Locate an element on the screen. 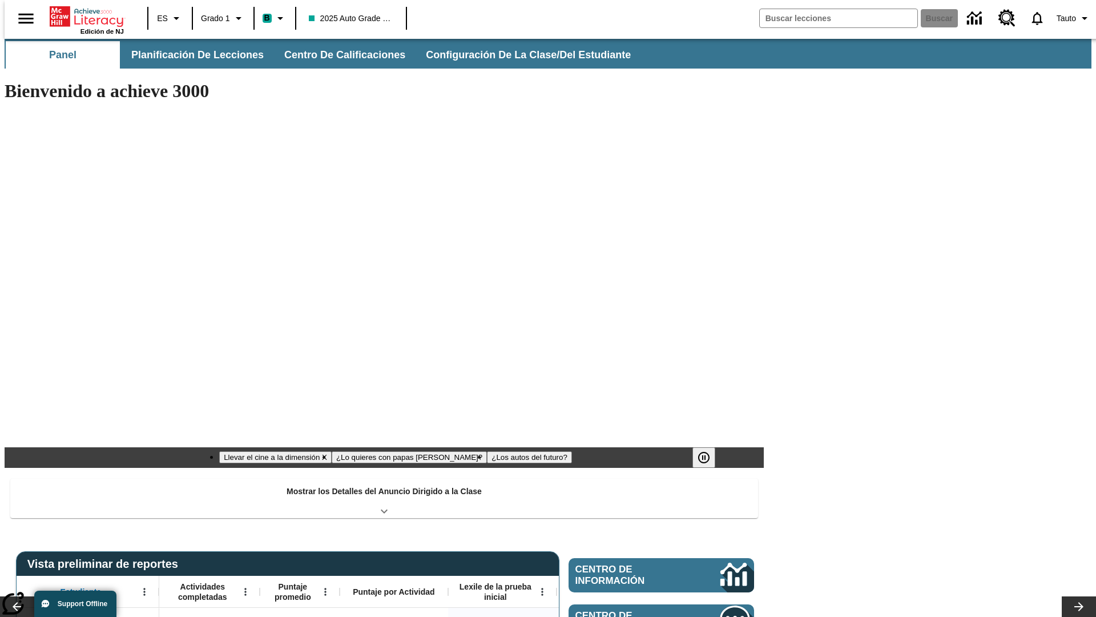  span: B is located at coordinates (267, 18).